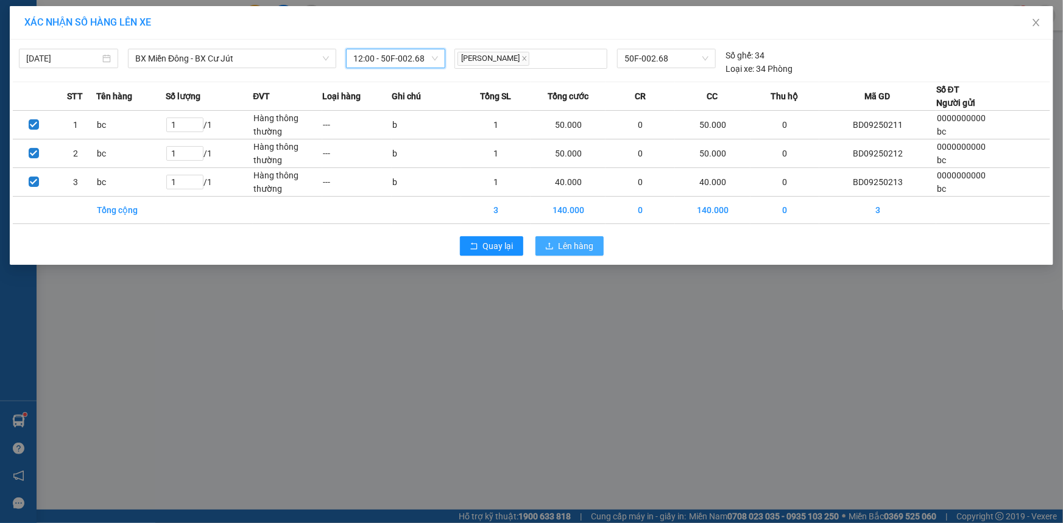 This screenshot has height=523, width=1063. What do you see at coordinates (878, 96) in the screenshot?
I see `span: Mã GD` at bounding box center [878, 96].